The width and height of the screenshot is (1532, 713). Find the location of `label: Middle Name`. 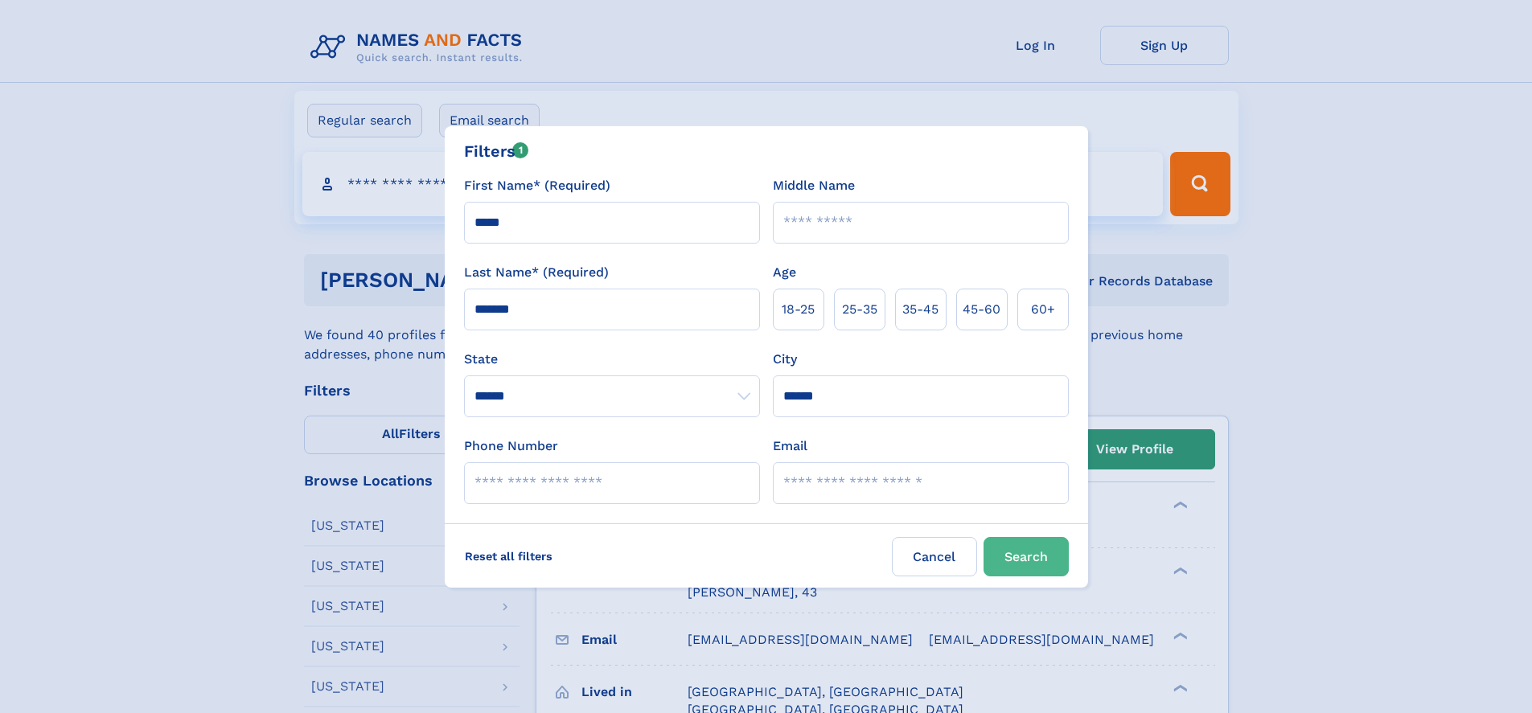

label: Middle Name is located at coordinates (814, 186).